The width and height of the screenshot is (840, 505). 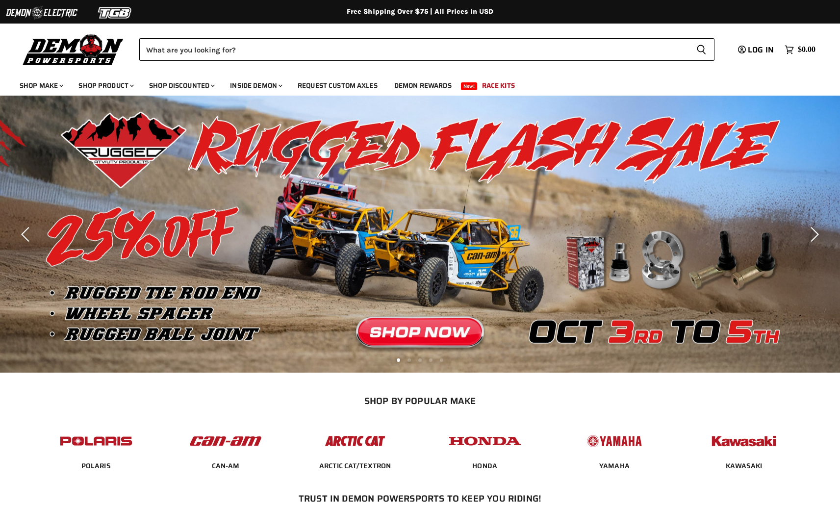 What do you see at coordinates (484, 466) in the screenshot?
I see `a: HONDA` at bounding box center [484, 466].